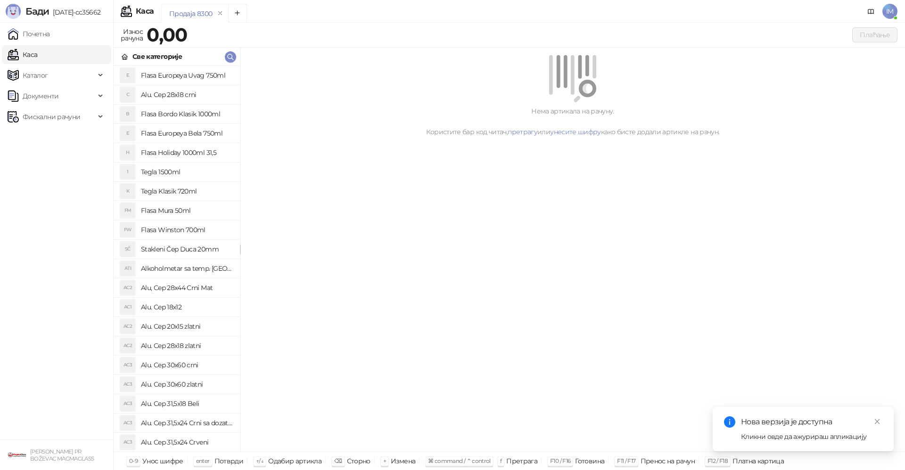 Image resolution: width=905 pixels, height=470 pixels. I want to click on div: Кликни овде да ажурираш апликацију, so click(812, 437).